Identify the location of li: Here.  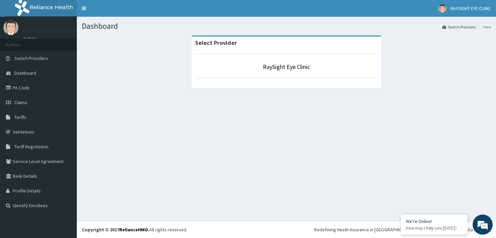
(484, 27).